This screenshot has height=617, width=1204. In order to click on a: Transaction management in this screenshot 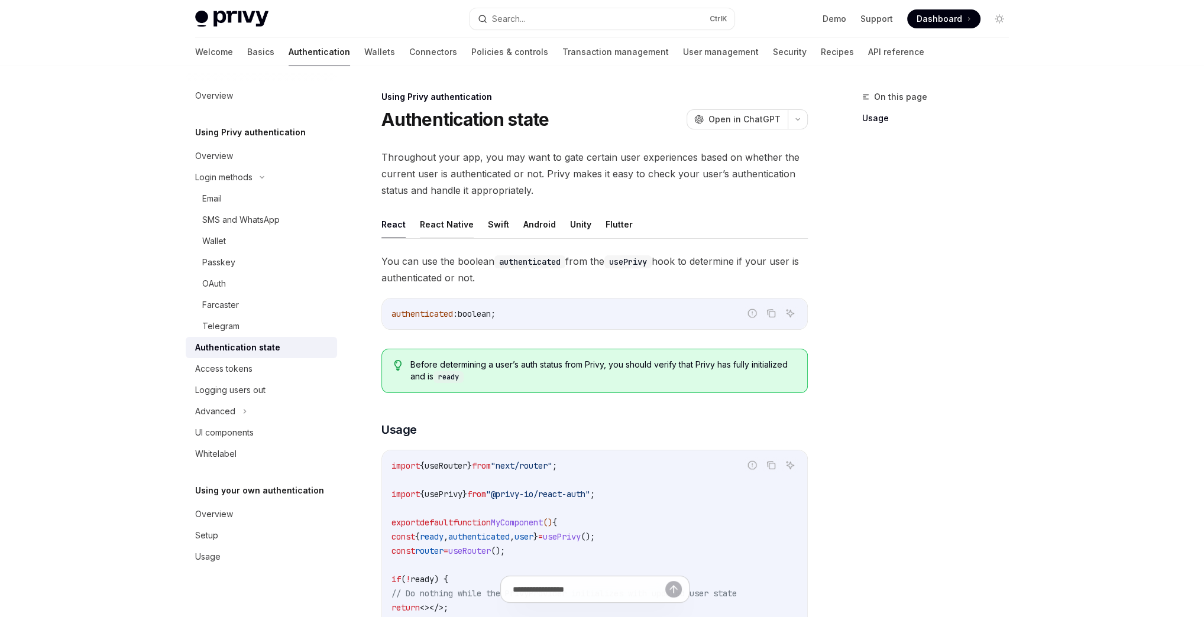, I will do `click(616, 52)`.